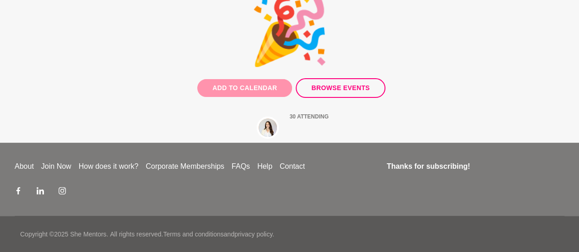 The height and width of the screenshot is (252, 579). What do you see at coordinates (192, 234) in the screenshot?
I see `p: All rights reserved. and .` at bounding box center [192, 234].